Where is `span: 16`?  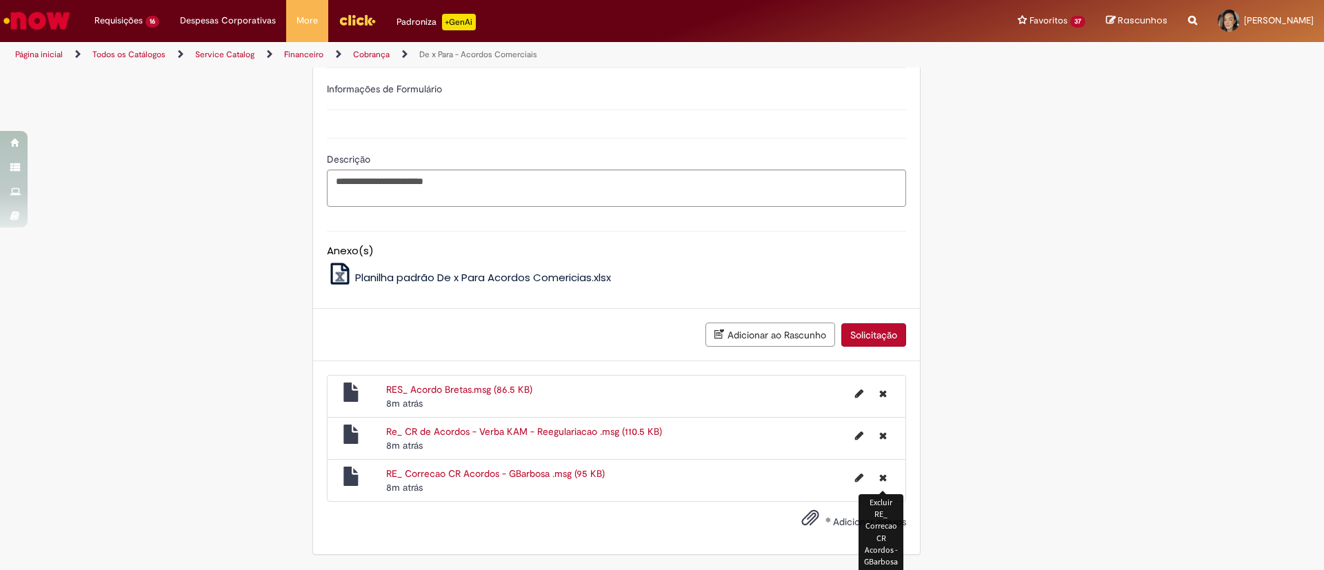 span: 16 is located at coordinates (152, 21).